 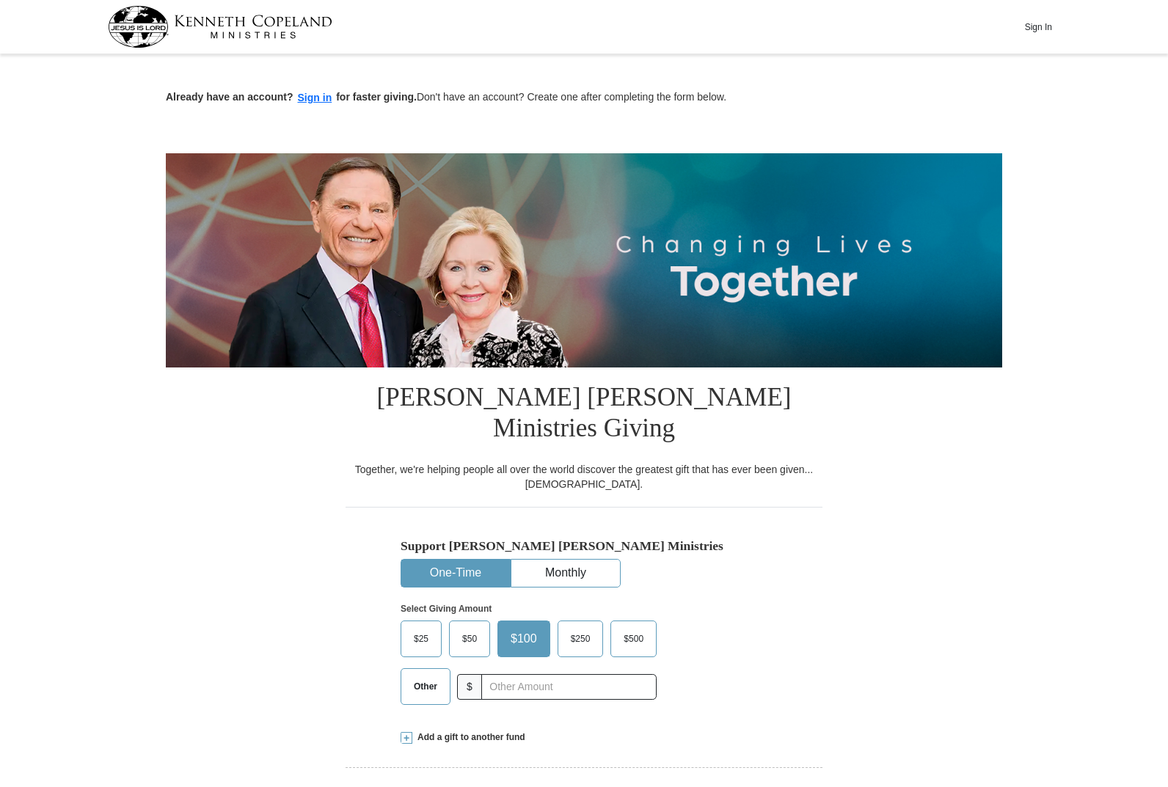 What do you see at coordinates (584, 98) in the screenshot?
I see `p: Don't have an account? Create one after completing the form below.` at bounding box center [584, 98].